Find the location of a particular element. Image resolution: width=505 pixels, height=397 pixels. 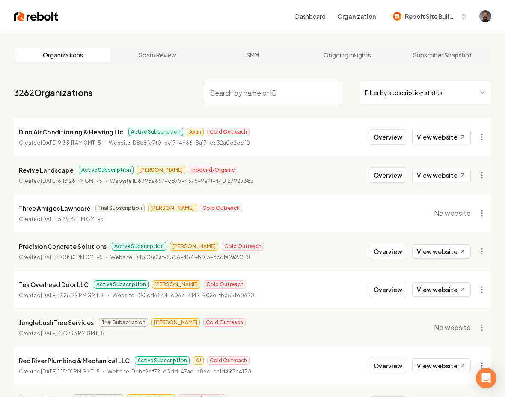

span: Avan is located at coordinates (195, 132).